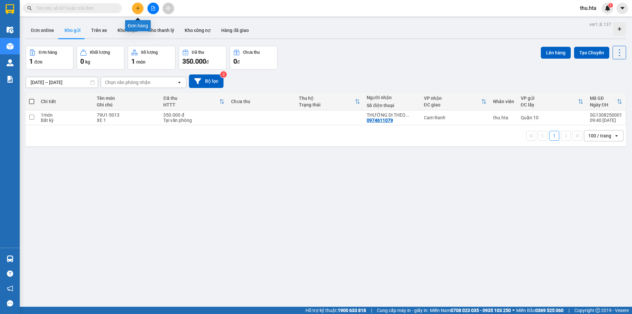  Describe the element at coordinates (600, 24) in the screenshot. I see `div: ver 1.8.137` at that location.